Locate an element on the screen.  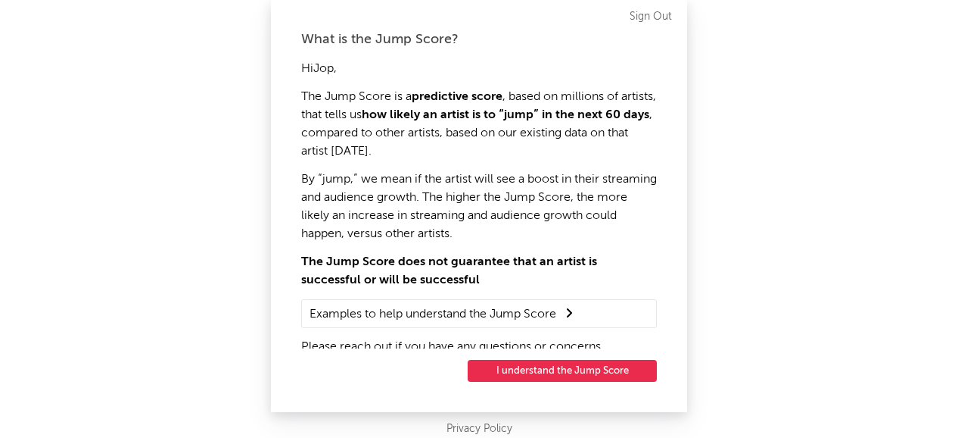
strong: predictive score is located at coordinates (457, 97).